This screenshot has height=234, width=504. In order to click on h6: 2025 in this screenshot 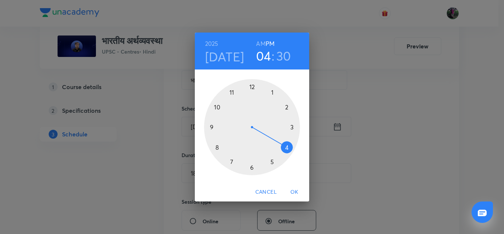, I will do `click(212, 44)`.